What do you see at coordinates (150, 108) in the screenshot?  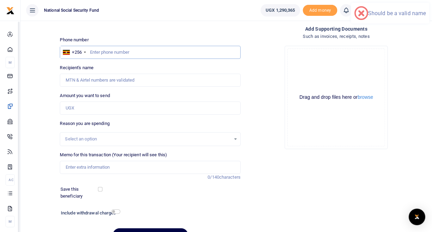 I see `input: UGX` at bounding box center [150, 108].